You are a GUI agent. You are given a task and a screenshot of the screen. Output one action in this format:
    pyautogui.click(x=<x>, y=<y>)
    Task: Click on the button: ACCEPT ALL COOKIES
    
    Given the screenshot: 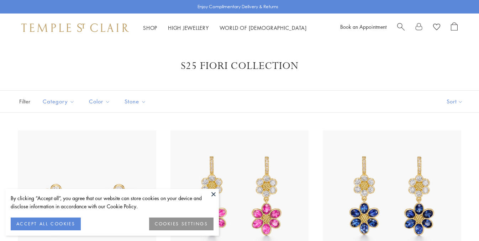 What is the action you would take?
    pyautogui.click(x=46, y=224)
    